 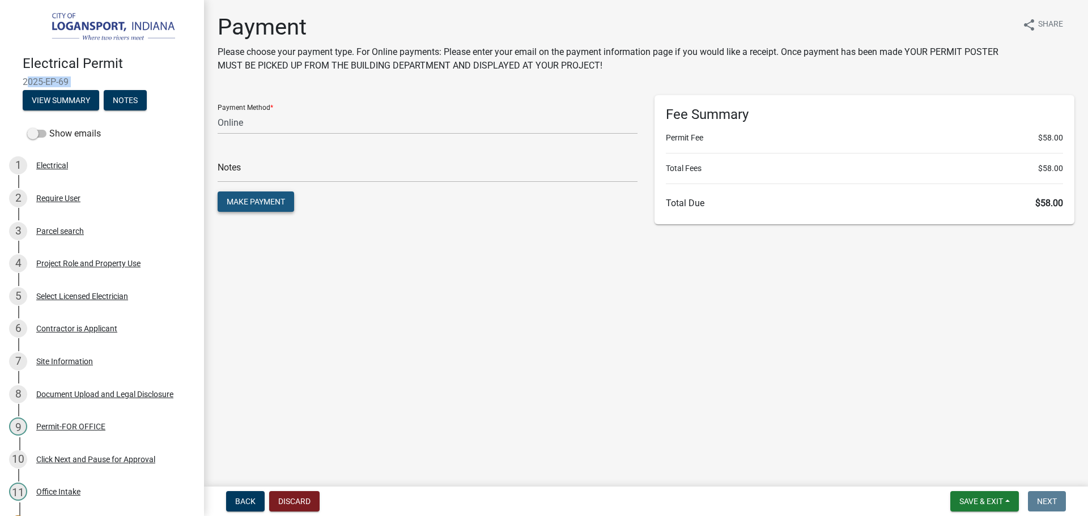 What do you see at coordinates (18, 362) in the screenshot?
I see `div: 7` at bounding box center [18, 362].